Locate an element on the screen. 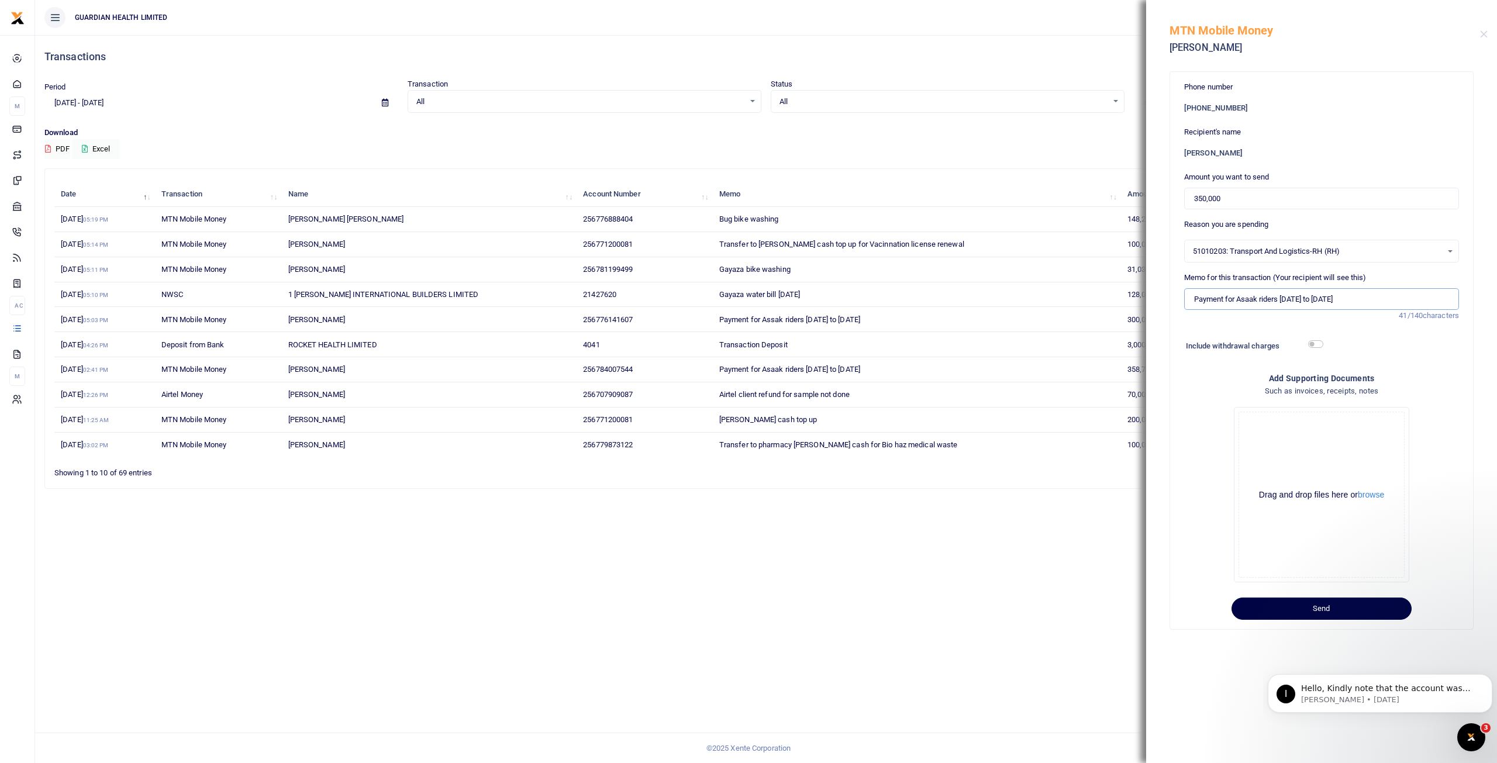 This screenshot has width=1497, height=763. input: Enter Reason is located at coordinates (1322, 299).